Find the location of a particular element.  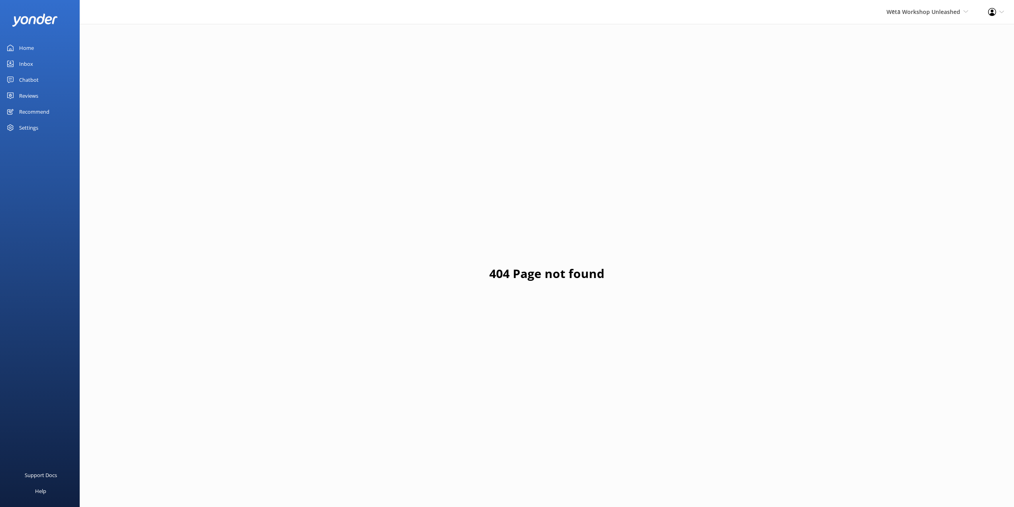

div: Home is located at coordinates (26, 48).